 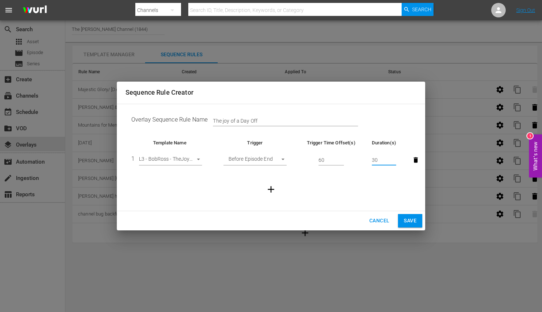 What do you see at coordinates (271, 121) in the screenshot?
I see `td: Overlay Sequence Rule Name` at bounding box center [271, 121].